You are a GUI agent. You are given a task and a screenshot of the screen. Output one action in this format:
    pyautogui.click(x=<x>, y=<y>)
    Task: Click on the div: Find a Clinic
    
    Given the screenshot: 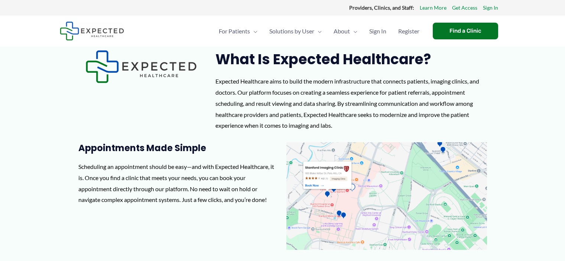 What is the action you would take?
    pyautogui.click(x=465, y=31)
    